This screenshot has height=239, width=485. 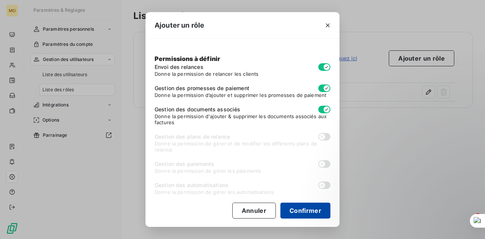 I want to click on span: Envoi des relances, so click(x=179, y=67).